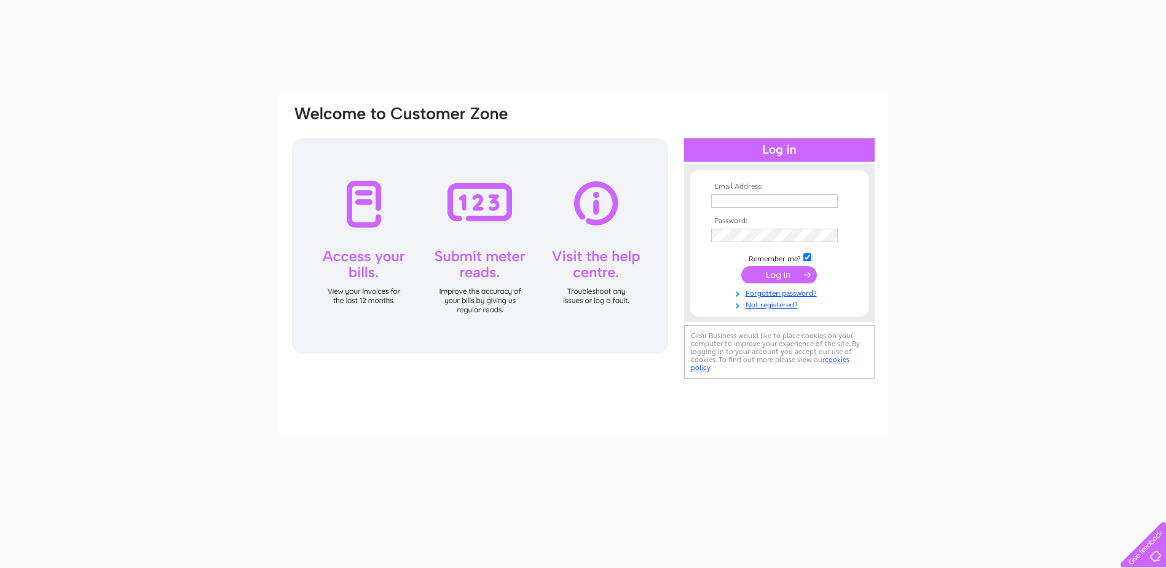 The width and height of the screenshot is (1166, 568). I want to click on input: Submit, so click(778, 275).